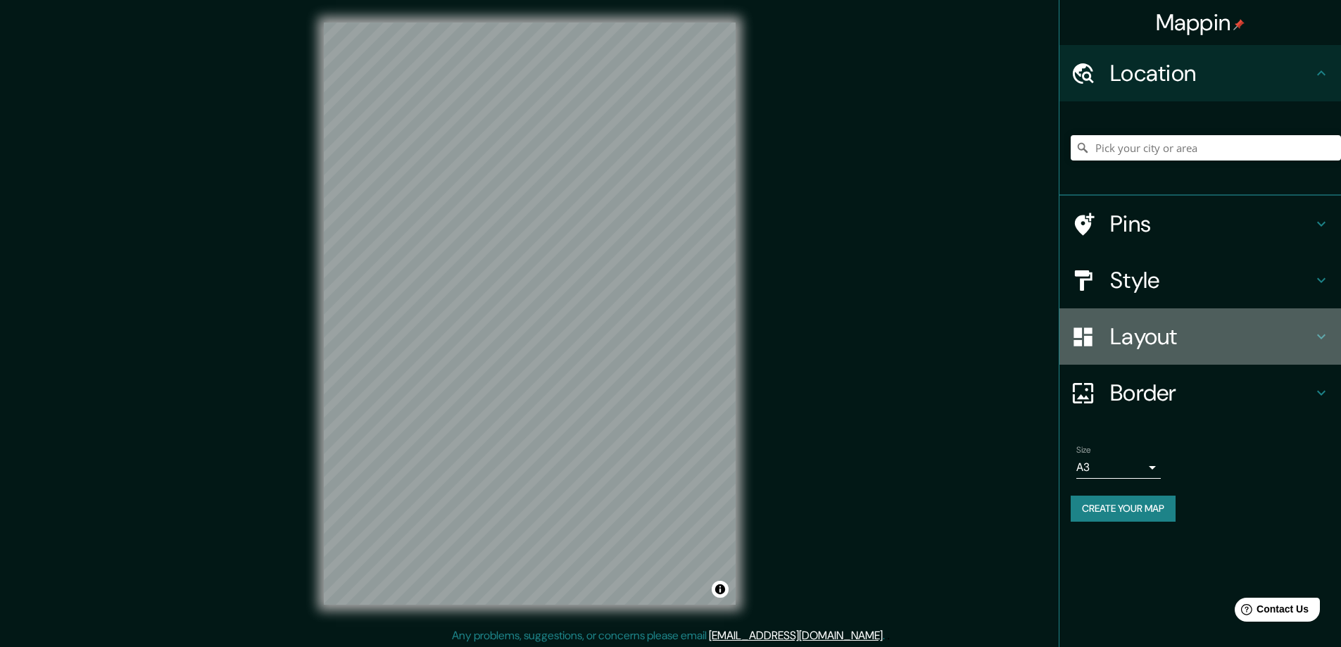  I want to click on h4: Style, so click(1211, 280).